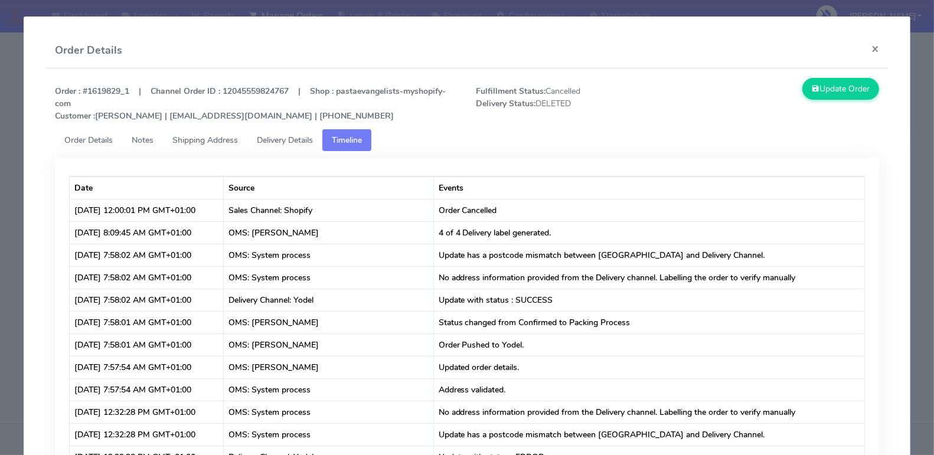  What do you see at coordinates (649, 300) in the screenshot?
I see `td: Update with status : SUCCESS` at bounding box center [649, 300].